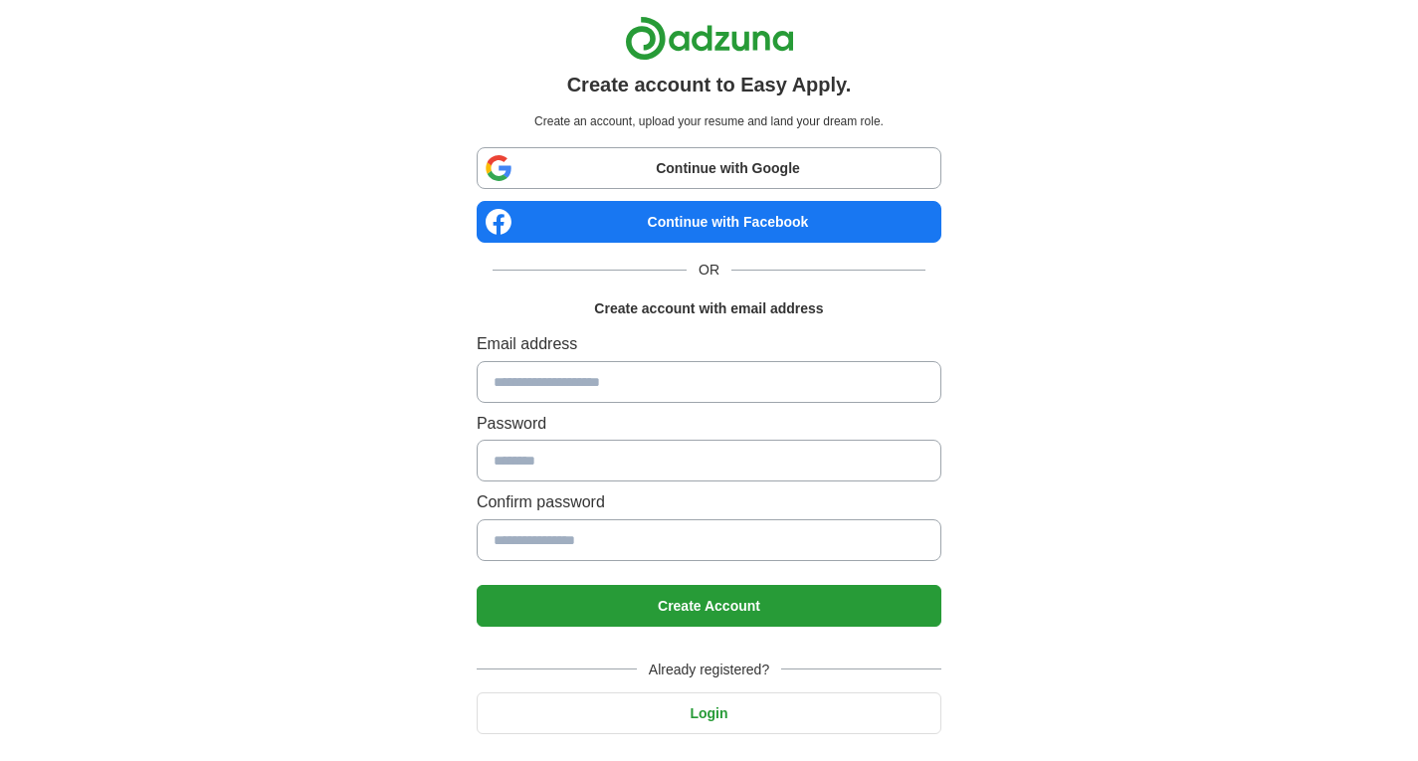  Describe the element at coordinates (709, 168) in the screenshot. I see `a: Continue with Google` at that location.